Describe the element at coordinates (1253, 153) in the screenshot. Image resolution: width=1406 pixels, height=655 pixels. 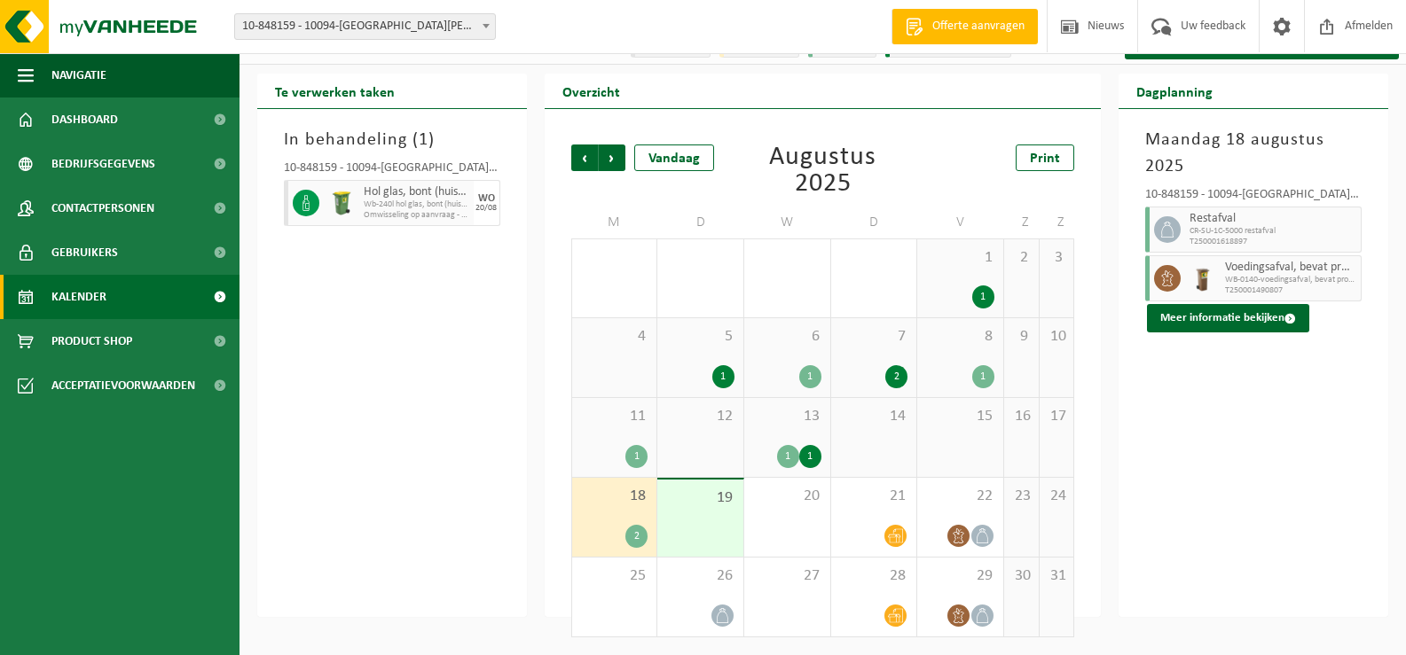
I see `h3: Maandag 18 augustus 2025` at that location.